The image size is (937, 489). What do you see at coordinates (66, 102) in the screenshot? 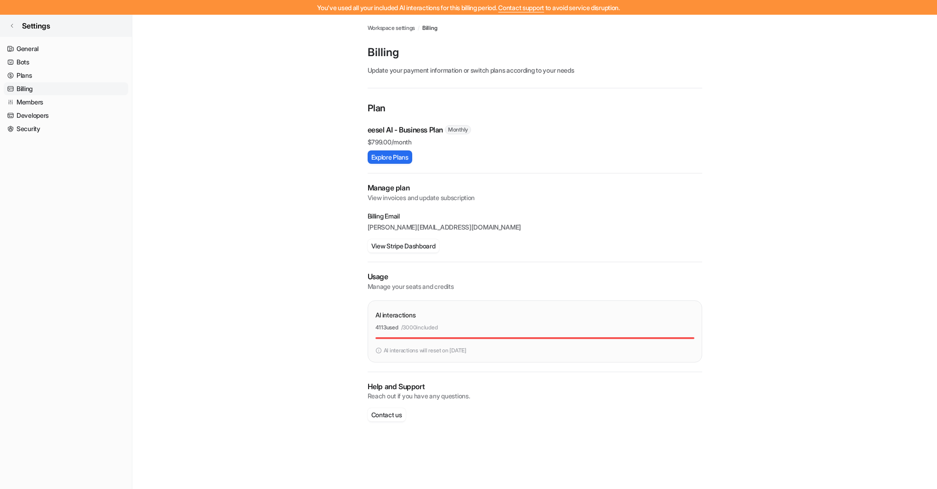
I see `a: Members` at bounding box center [66, 102].